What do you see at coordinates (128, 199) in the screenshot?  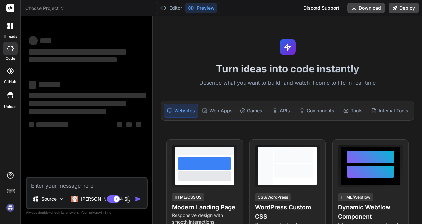 I see `img: attachment` at bounding box center [128, 199].